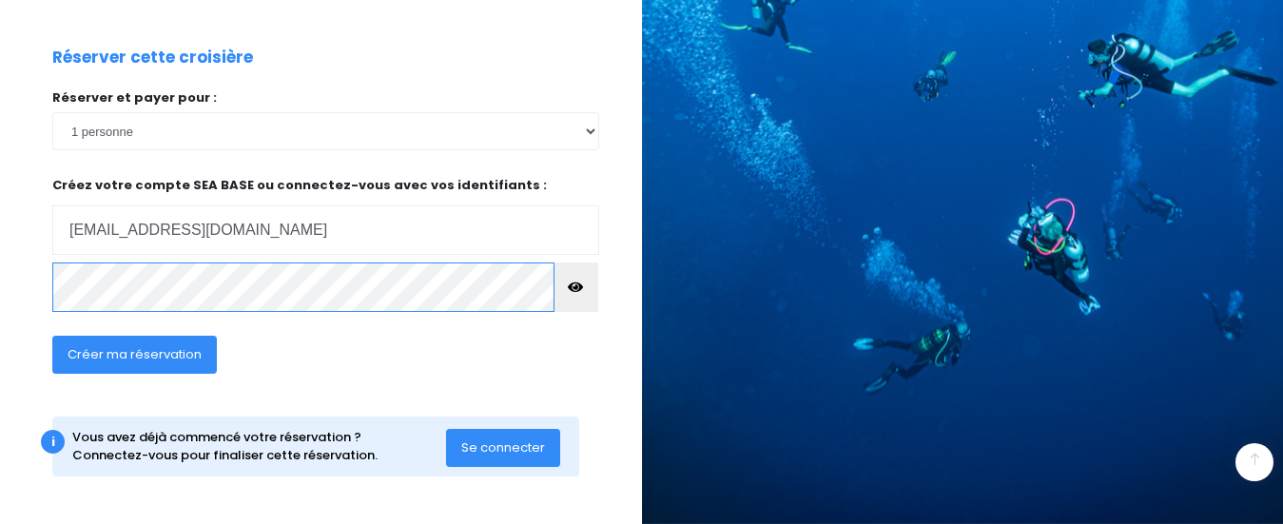 The height and width of the screenshot is (524, 1283). Describe the element at coordinates (52, 441) in the screenshot. I see `div: i` at that location.